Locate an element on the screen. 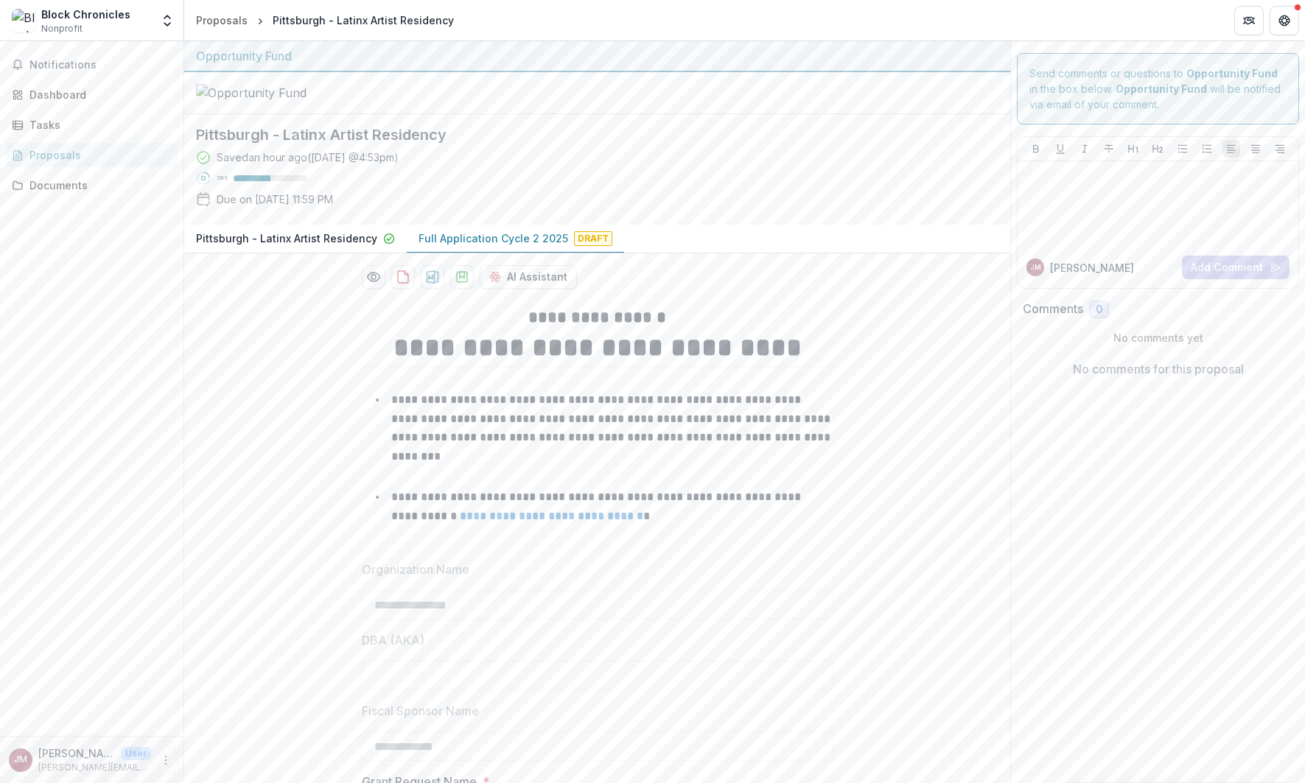 This screenshot has width=1305, height=783. button: Strike is located at coordinates (1109, 149).